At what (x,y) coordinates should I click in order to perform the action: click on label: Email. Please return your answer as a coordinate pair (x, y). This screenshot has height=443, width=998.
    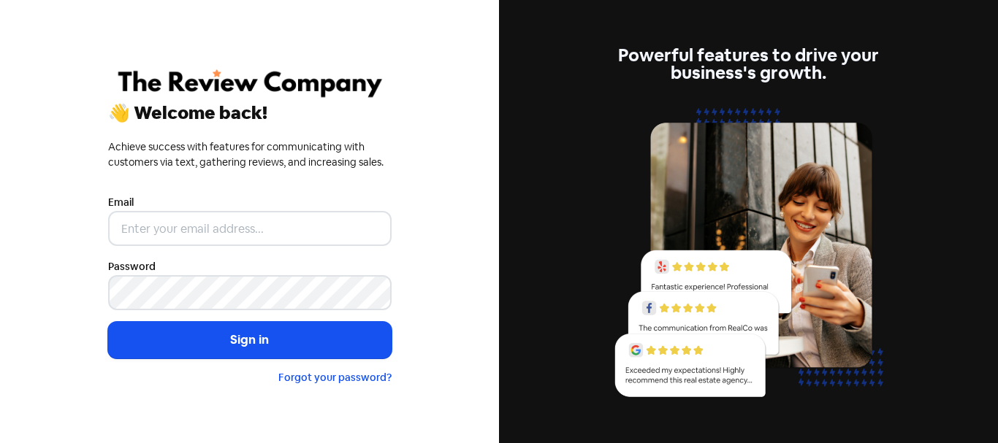
    Looking at the image, I should click on (121, 202).